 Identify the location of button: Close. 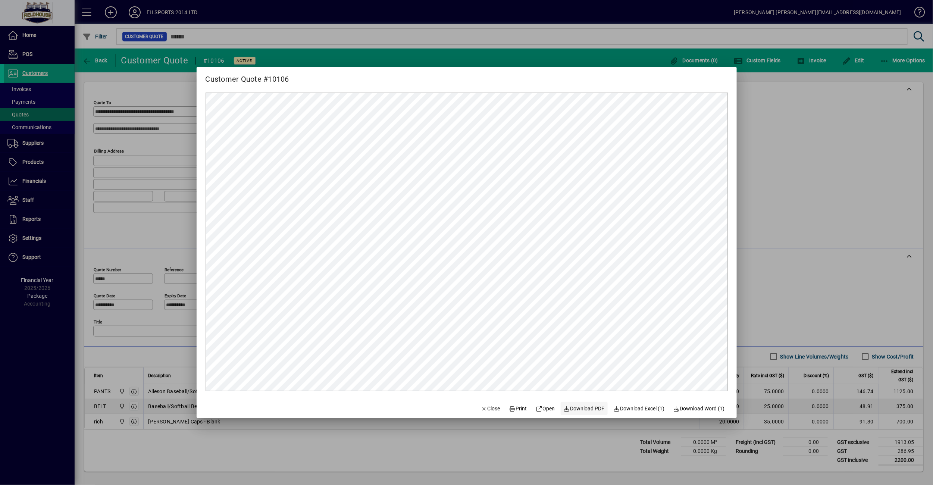
(491, 408).